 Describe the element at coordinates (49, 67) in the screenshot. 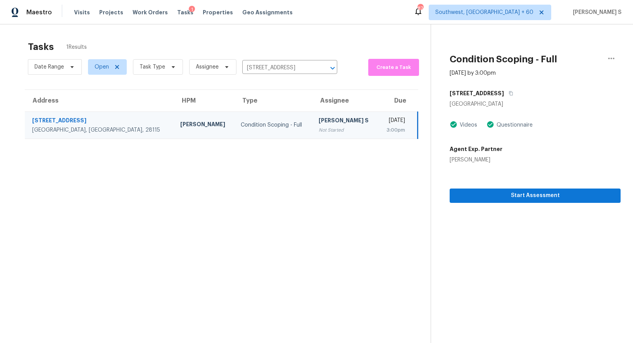

I see `span: Date Range` at that location.